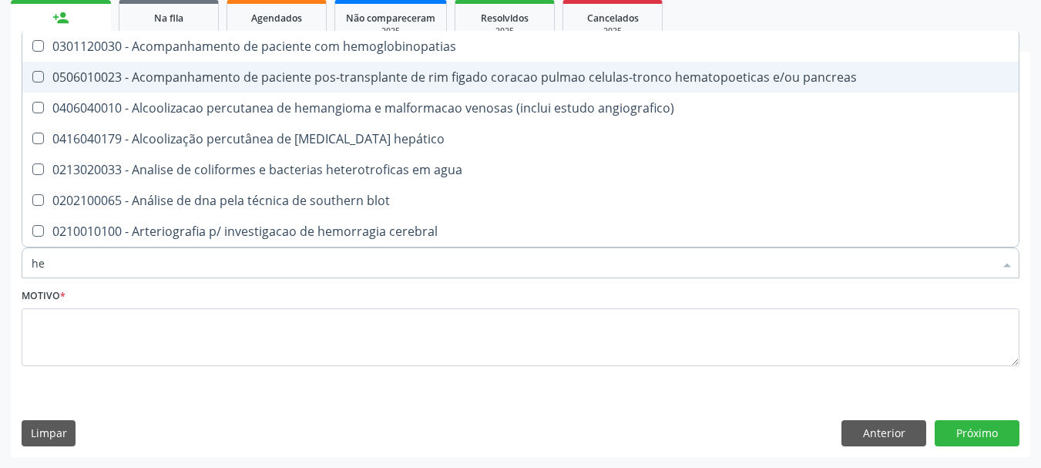 Image resolution: width=1041 pixels, height=468 pixels. I want to click on label: Motivo, so click(43, 296).